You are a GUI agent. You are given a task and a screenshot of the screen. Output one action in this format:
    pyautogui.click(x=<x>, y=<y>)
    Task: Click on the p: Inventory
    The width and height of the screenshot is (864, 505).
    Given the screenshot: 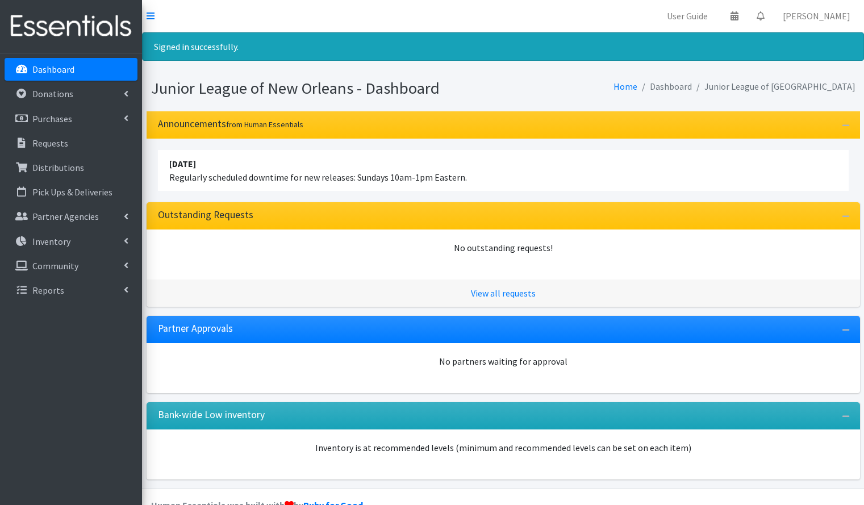 What is the action you would take?
    pyautogui.click(x=51, y=242)
    